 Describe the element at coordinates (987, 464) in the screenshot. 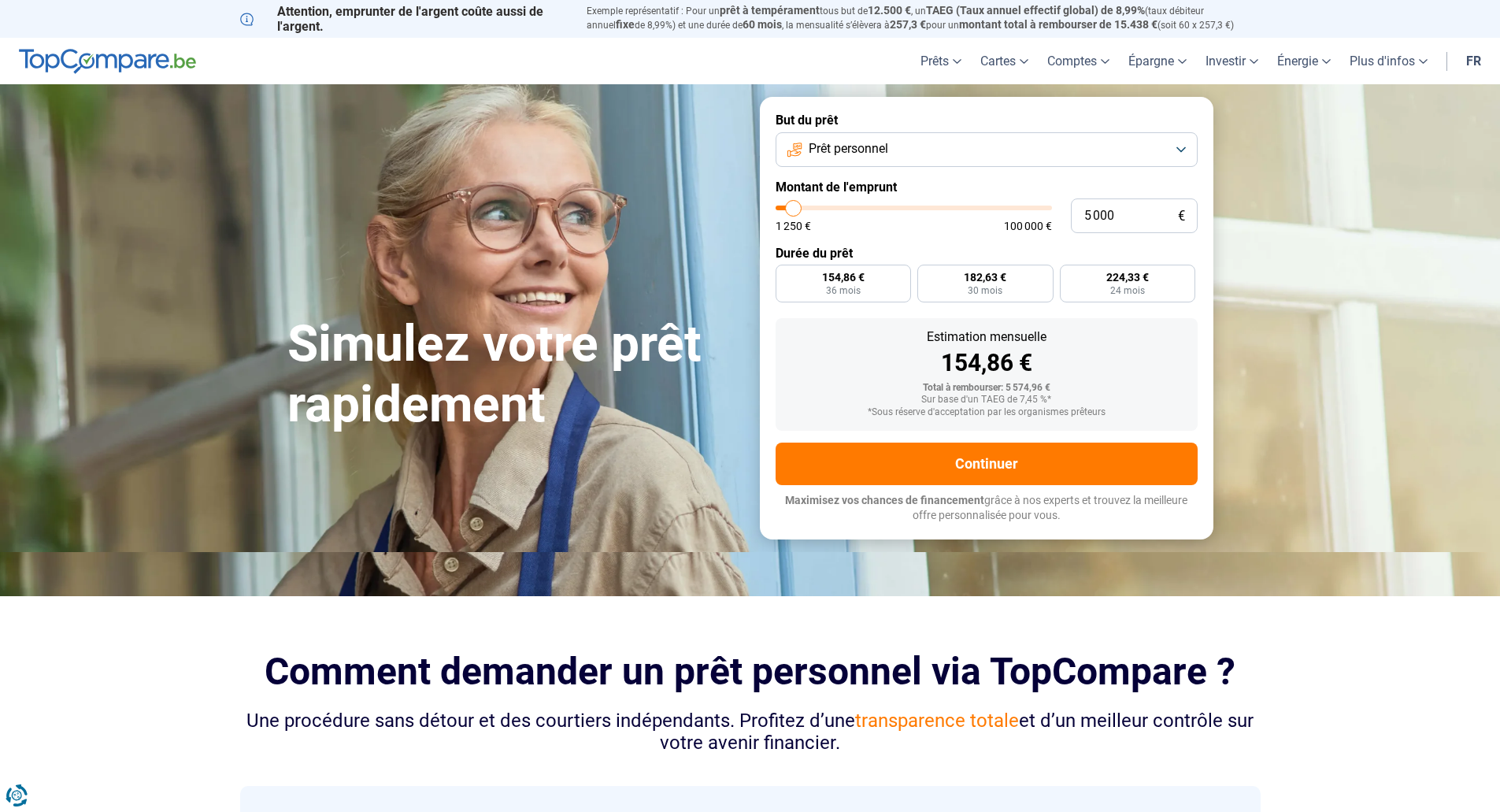

I see `button: Continuer` at that location.